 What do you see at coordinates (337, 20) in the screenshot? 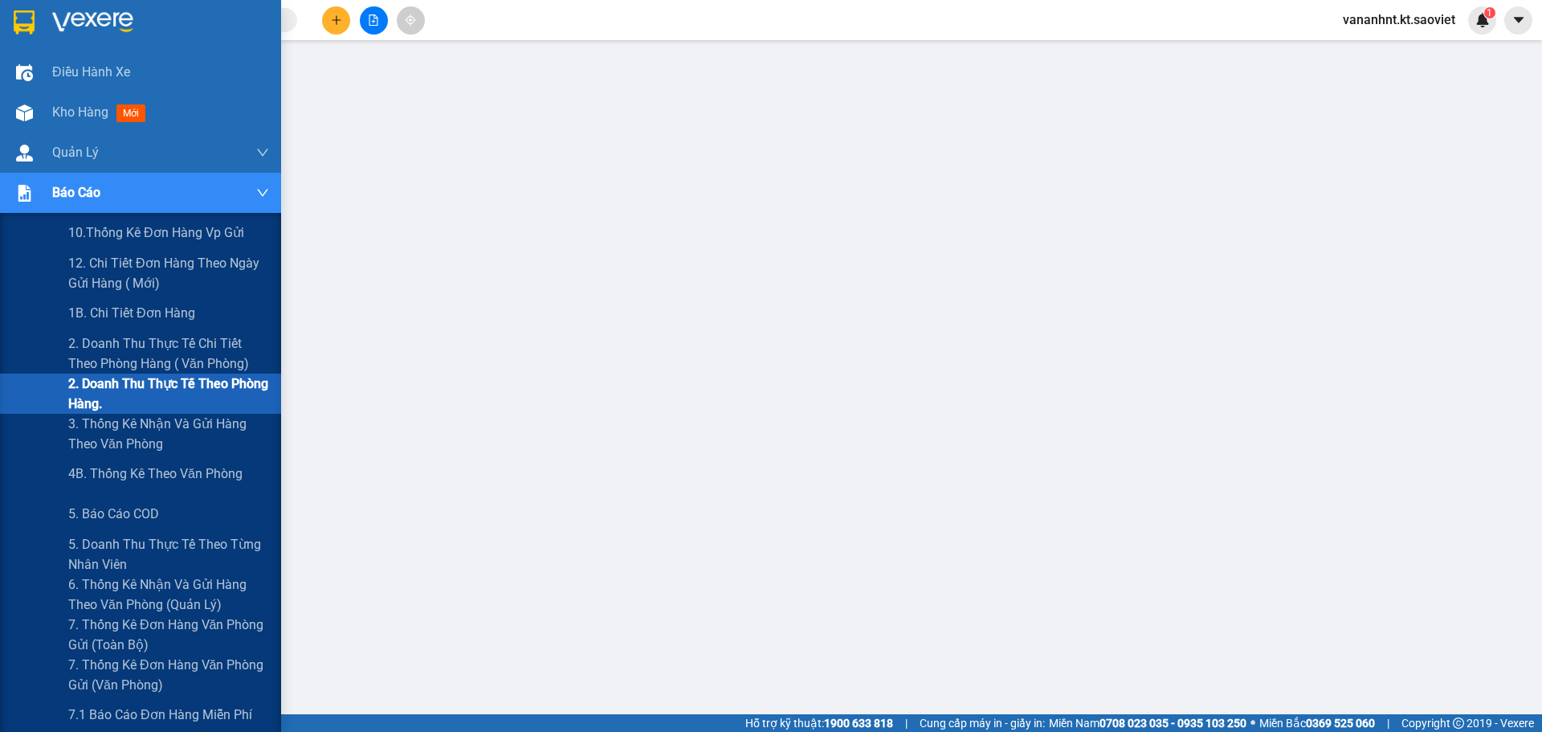
I see `span: plus` at bounding box center [337, 20].